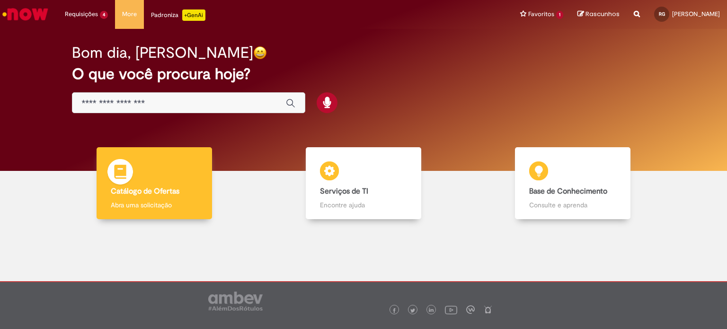 This screenshot has height=329, width=727. I want to click on a: Serviços de TI Encontre ajuda, so click(363, 183).